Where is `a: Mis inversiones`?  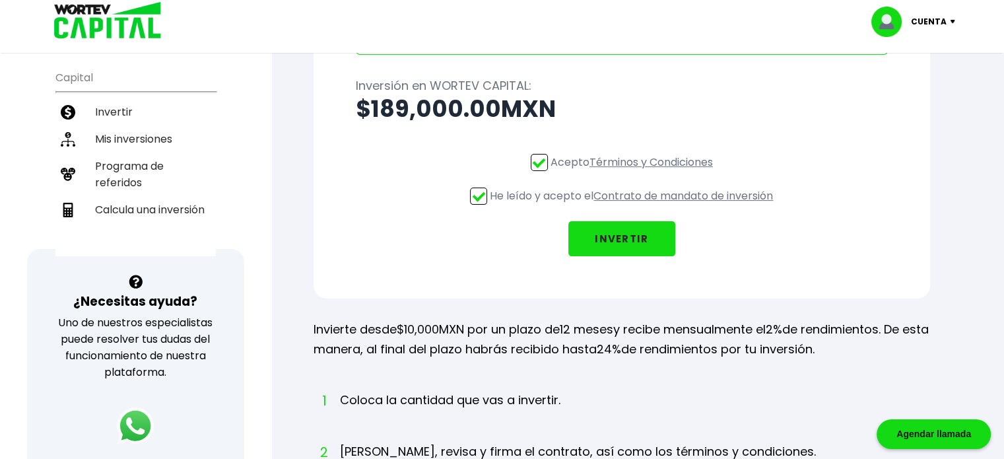
a: Mis inversiones is located at coordinates (135, 139).